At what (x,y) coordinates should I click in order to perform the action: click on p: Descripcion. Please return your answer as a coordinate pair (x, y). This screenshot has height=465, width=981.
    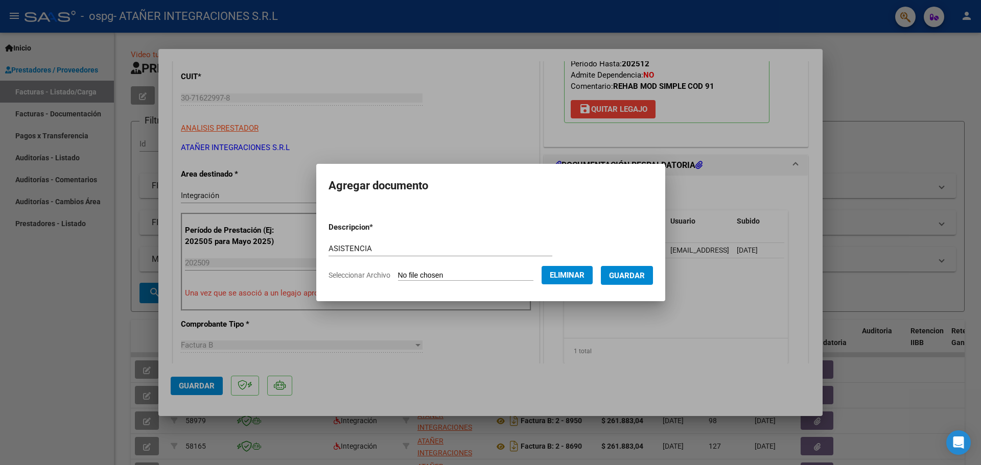
    Looking at the image, I should click on (377, 227).